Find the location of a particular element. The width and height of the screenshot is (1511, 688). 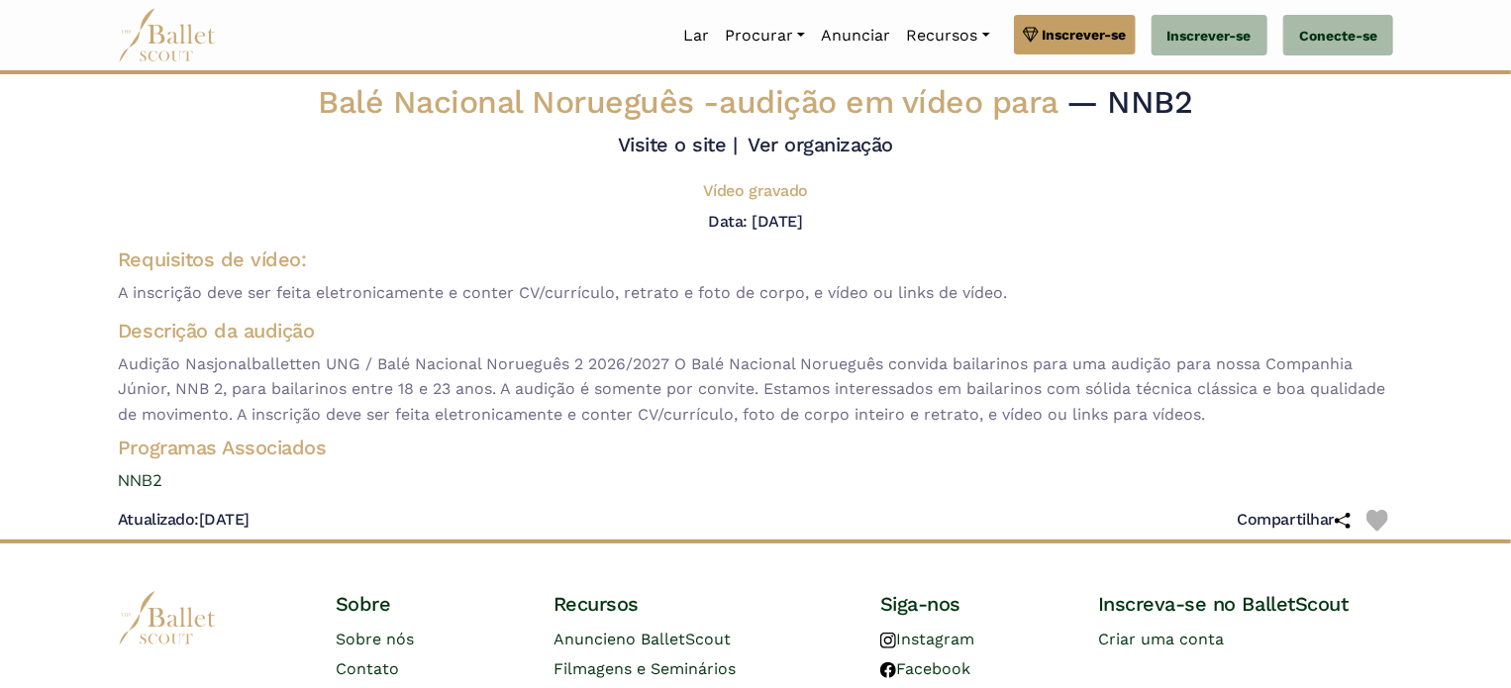

a: Instagram is located at coordinates (927, 639).